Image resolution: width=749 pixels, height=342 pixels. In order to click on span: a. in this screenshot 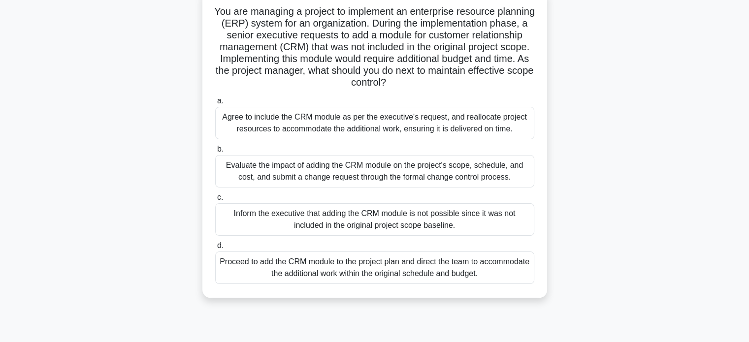, I will do `click(220, 100)`.